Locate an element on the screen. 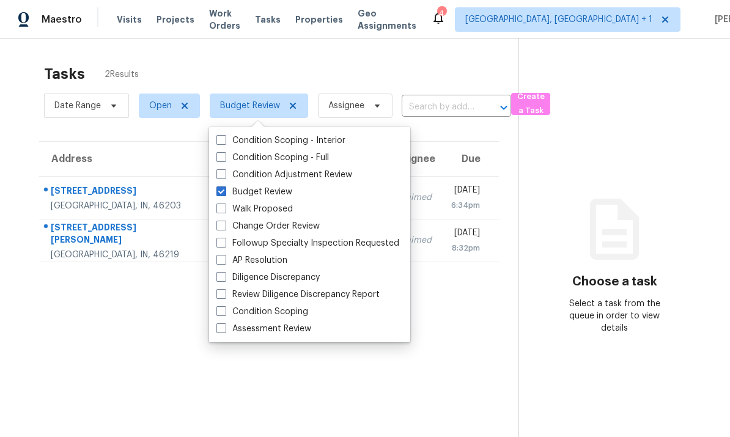 The width and height of the screenshot is (730, 437). input: Search by address is located at coordinates (439, 107).